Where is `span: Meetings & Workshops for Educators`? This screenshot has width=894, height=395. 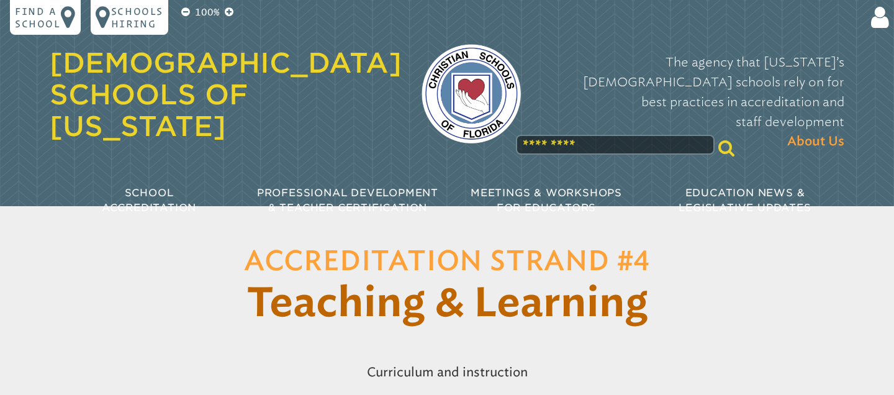
span: Meetings & Workshops for Educators is located at coordinates (547, 200).